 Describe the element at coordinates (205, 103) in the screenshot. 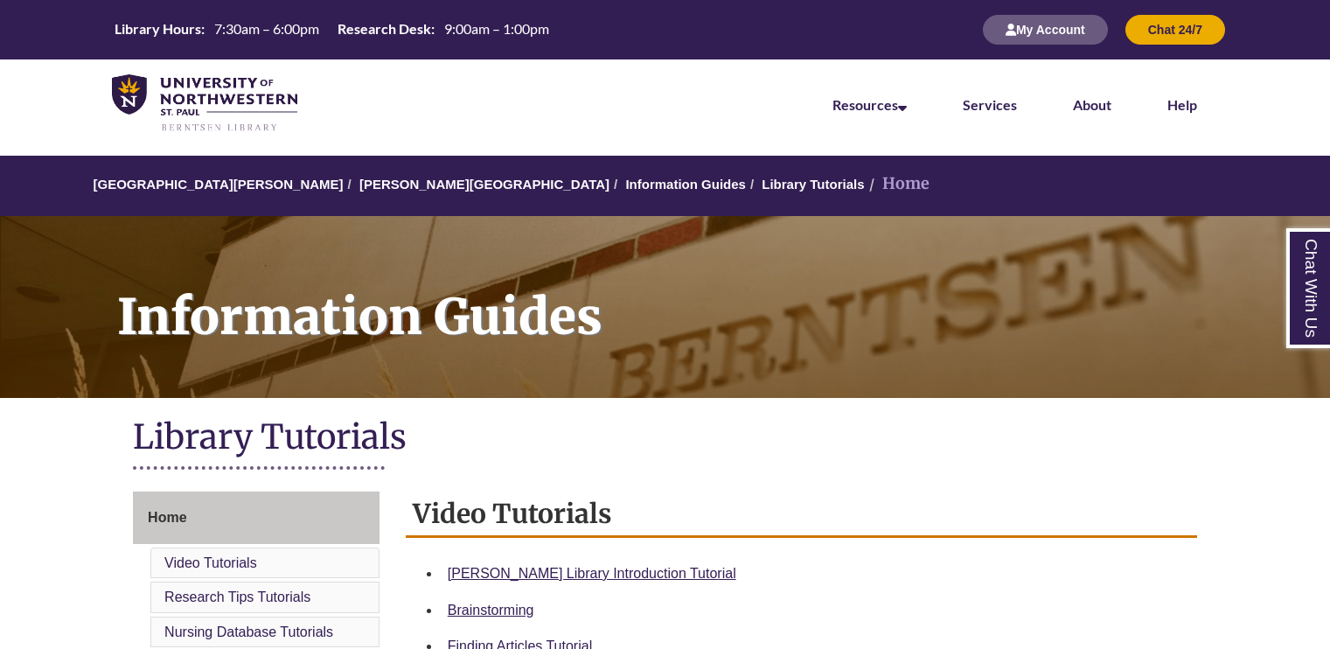

I see `img: UNWSP Library Logo` at that location.